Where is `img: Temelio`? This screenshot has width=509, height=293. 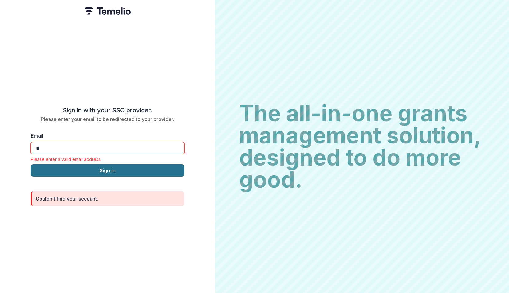
img: Temelio is located at coordinates (108, 11).